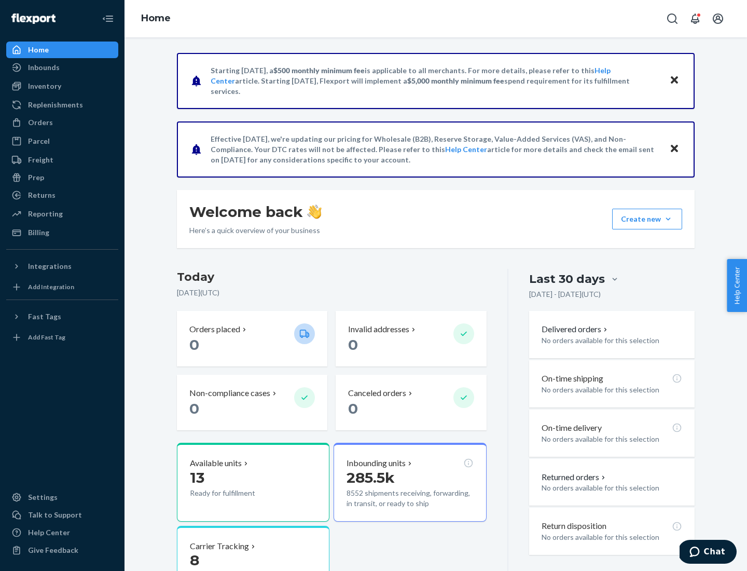 The width and height of the screenshot is (747, 571). What do you see at coordinates (371, 477) in the screenshot?
I see `span: 285.5k` at bounding box center [371, 477].